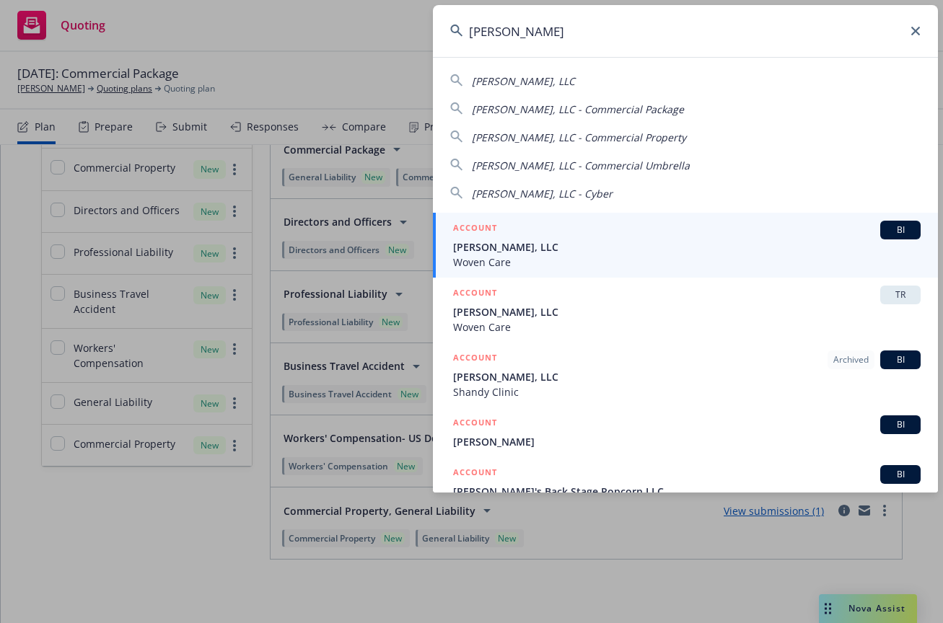 The image size is (943, 623). What do you see at coordinates (687, 392) in the screenshot?
I see `span: Shandy Clinic` at bounding box center [687, 392].